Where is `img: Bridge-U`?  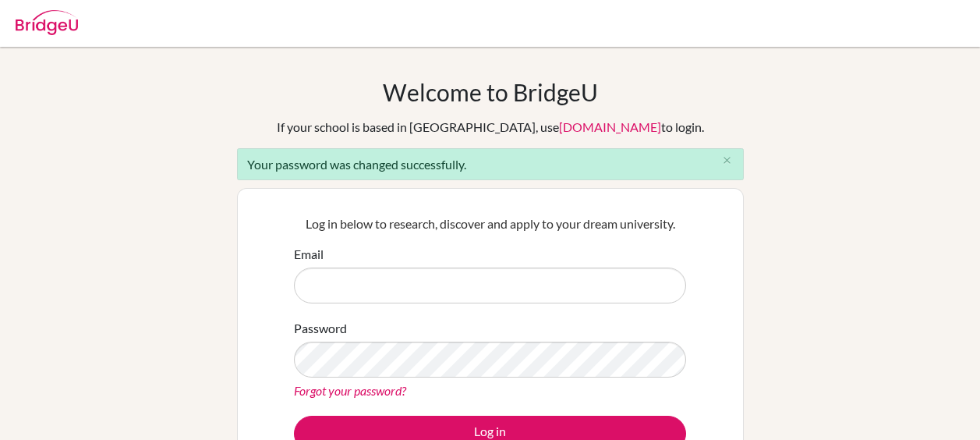
img: Bridge-U is located at coordinates (47, 23).